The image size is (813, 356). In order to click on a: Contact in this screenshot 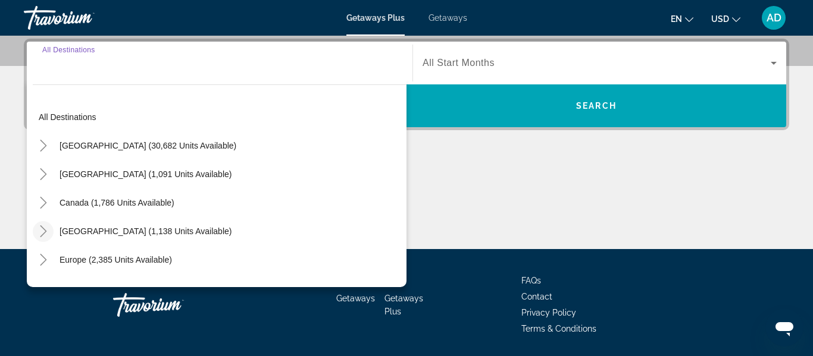, I will do `click(537, 297)`.